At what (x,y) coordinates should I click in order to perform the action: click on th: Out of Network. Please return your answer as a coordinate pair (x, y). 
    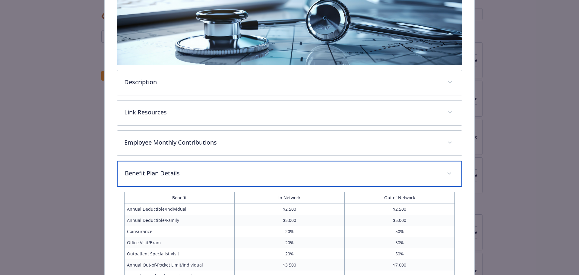
    Looking at the image, I should click on (399, 197).